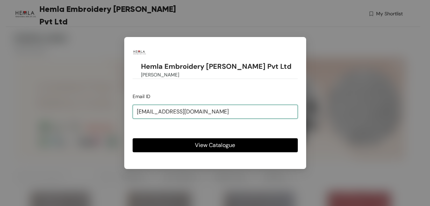  I want to click on input: jhon@doe.com, so click(215, 112).